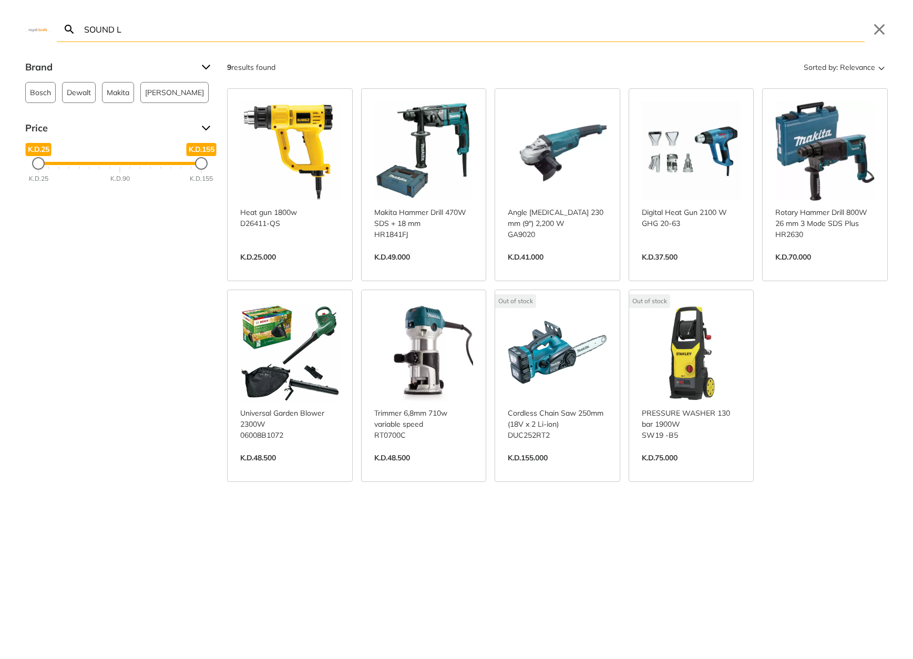 This screenshot has height=659, width=913. What do you see at coordinates (251, 67) in the screenshot?
I see `div: results found` at bounding box center [251, 67].